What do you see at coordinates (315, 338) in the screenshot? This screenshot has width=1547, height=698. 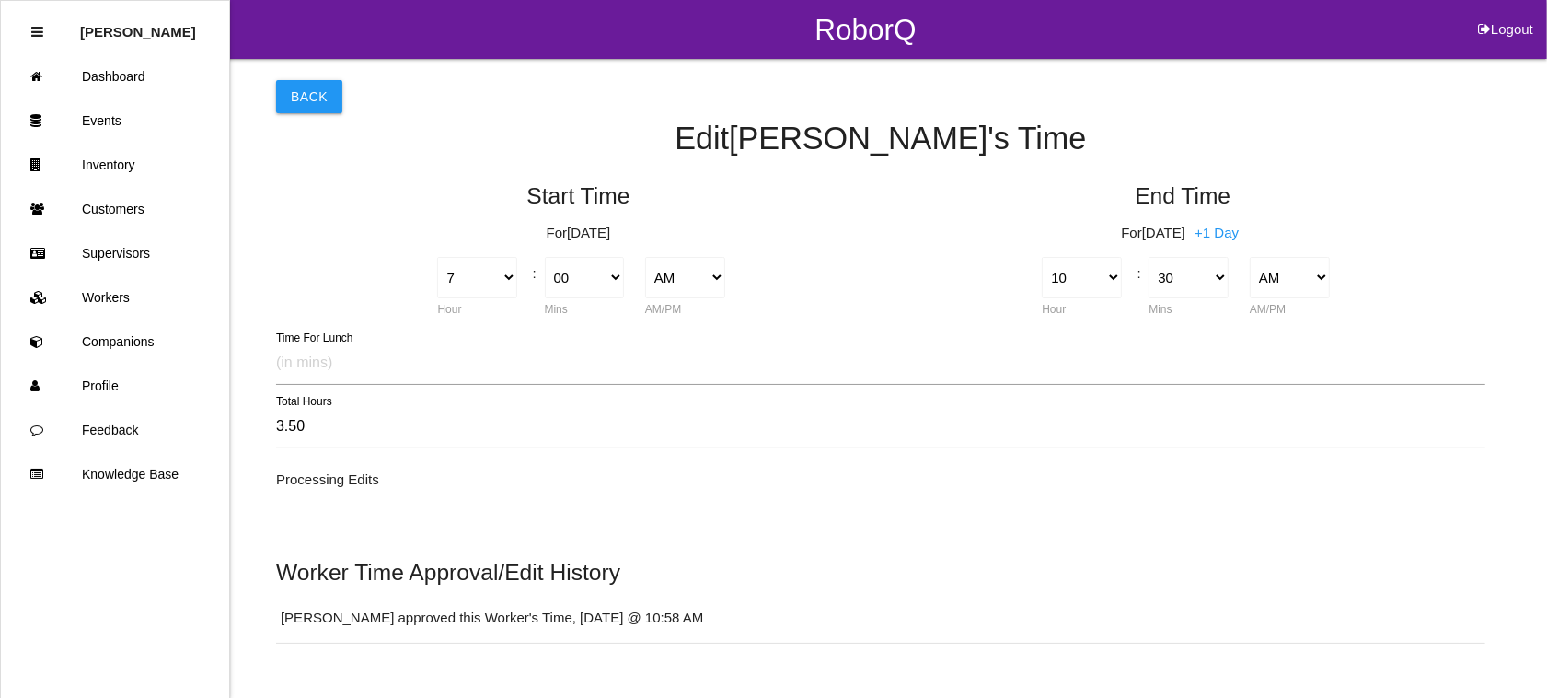 I see `label: Time For Lunch` at bounding box center [315, 338].